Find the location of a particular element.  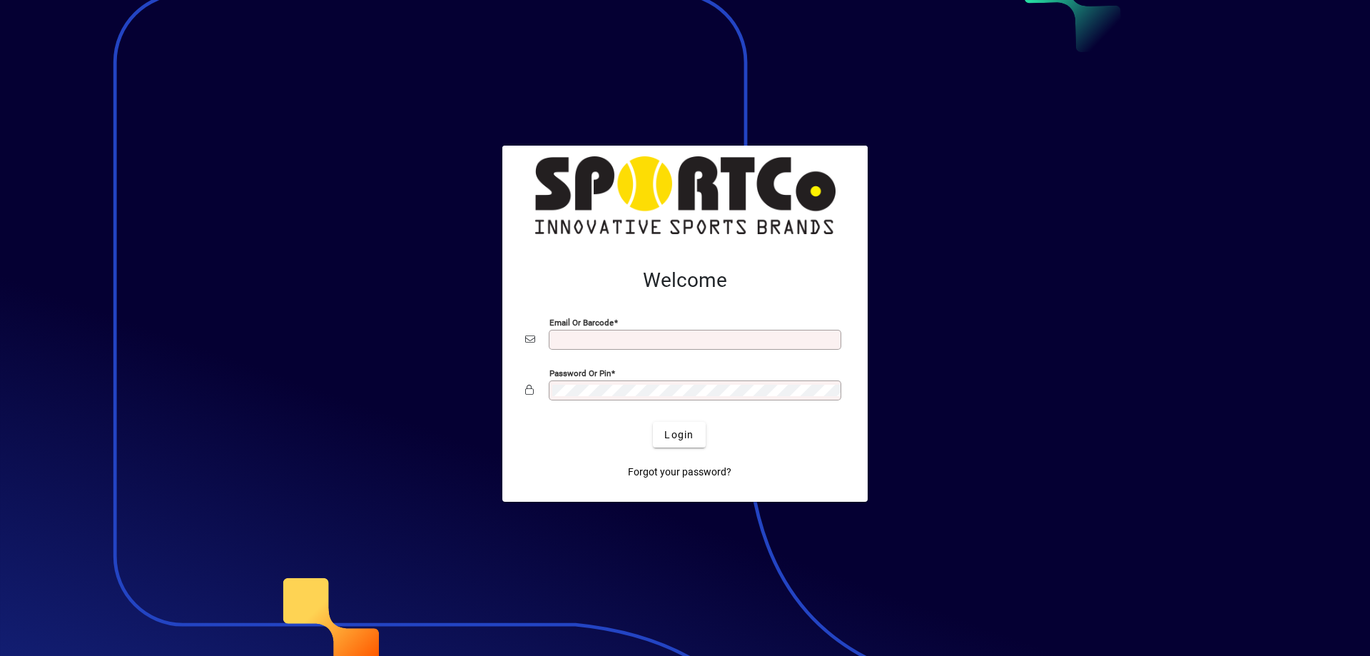

mat-label: Password or Pin is located at coordinates (580, 373).